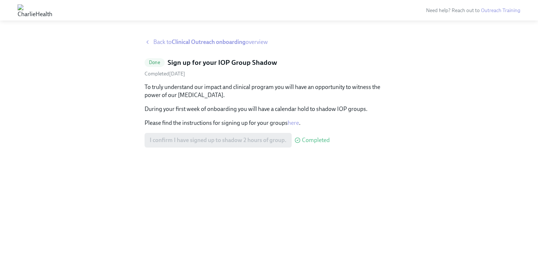 The image size is (538, 268). What do you see at coordinates (269, 91) in the screenshot?
I see `p: To truly understand our impact and clinical program you will have an opportunity to witness the p...` at bounding box center [269, 91].